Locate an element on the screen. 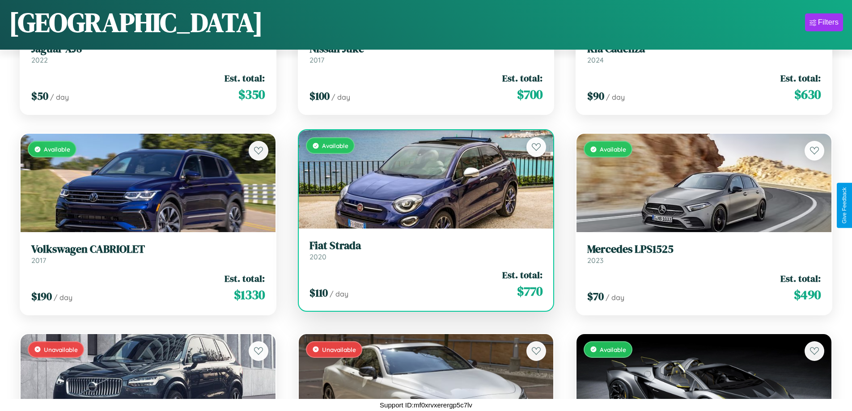  span: $ 110 is located at coordinates (319, 293).